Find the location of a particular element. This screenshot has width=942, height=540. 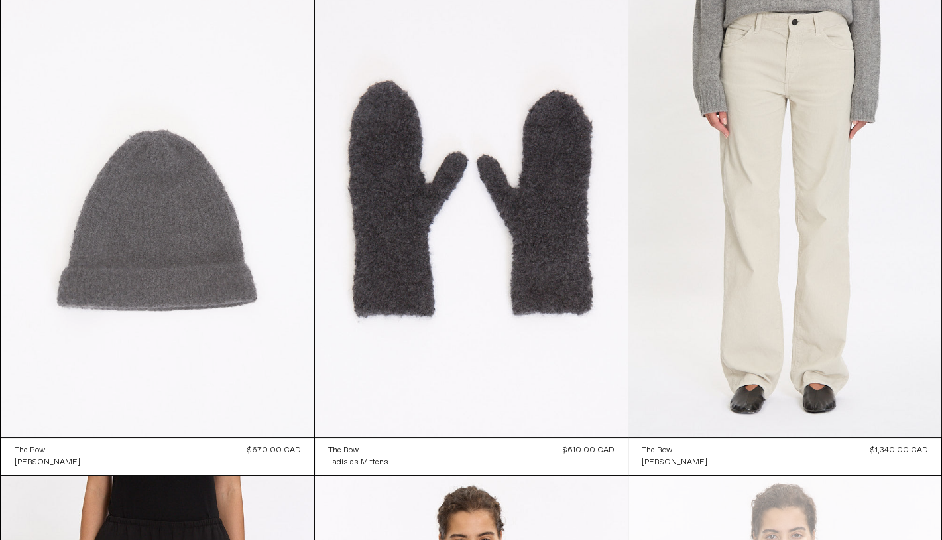

div: $1,340.00 CAD is located at coordinates (899, 450).